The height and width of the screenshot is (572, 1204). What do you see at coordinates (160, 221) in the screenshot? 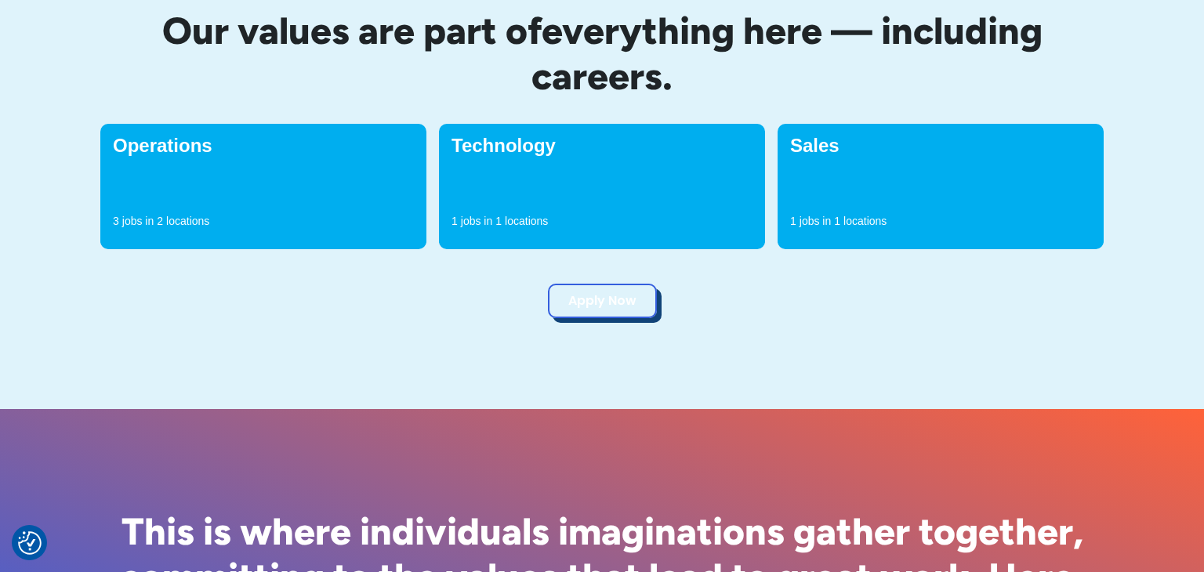
I see `p: 2` at bounding box center [160, 221].